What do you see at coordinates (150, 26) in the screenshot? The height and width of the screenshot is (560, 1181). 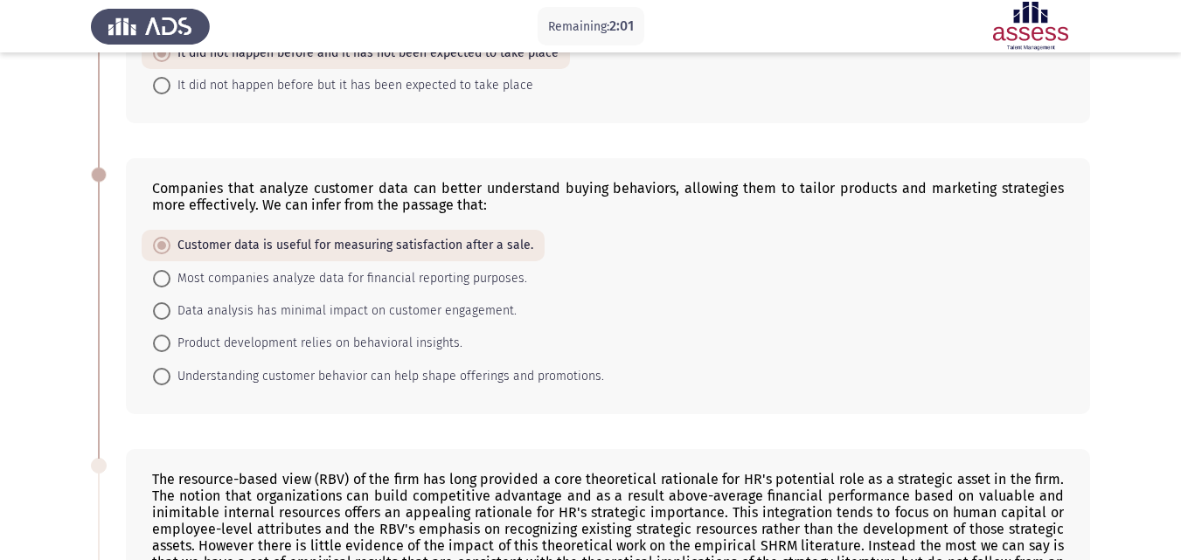 I see `img: Assess Talent Management logo` at bounding box center [150, 26].